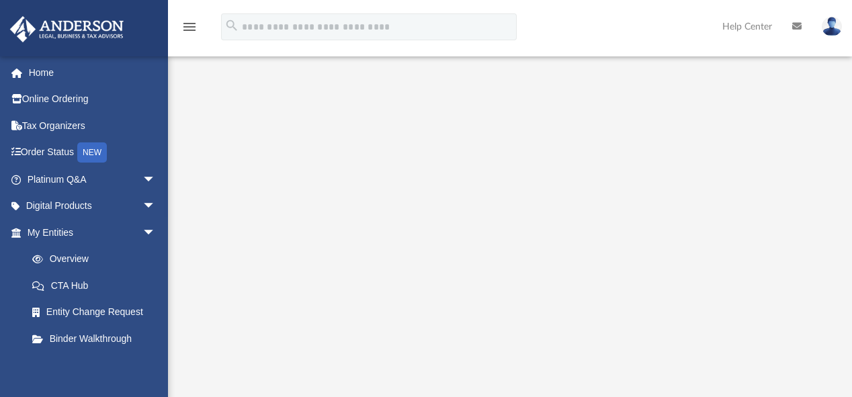  I want to click on a: Online Ordering, so click(93, 99).